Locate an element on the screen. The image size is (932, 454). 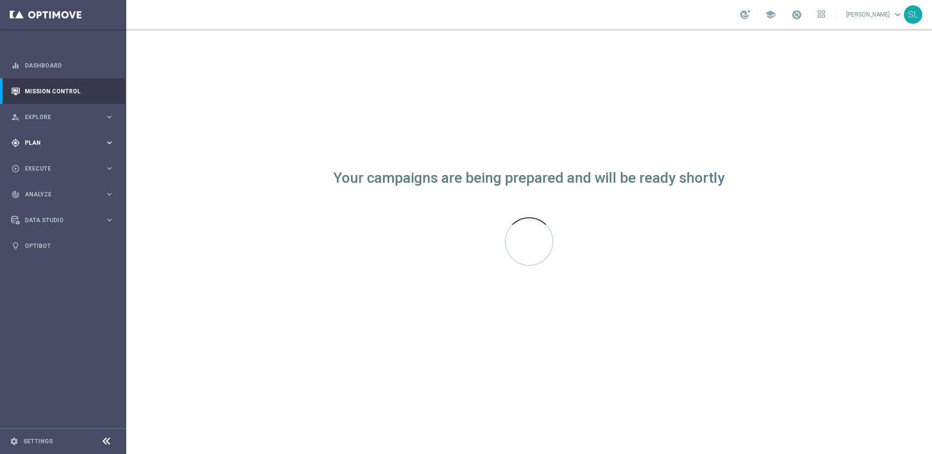
button: equalizer Dashboard is located at coordinates (63, 66).